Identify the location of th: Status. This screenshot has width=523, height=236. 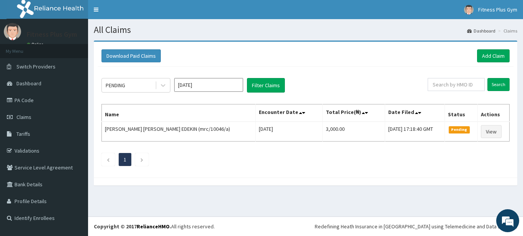
(461, 113).